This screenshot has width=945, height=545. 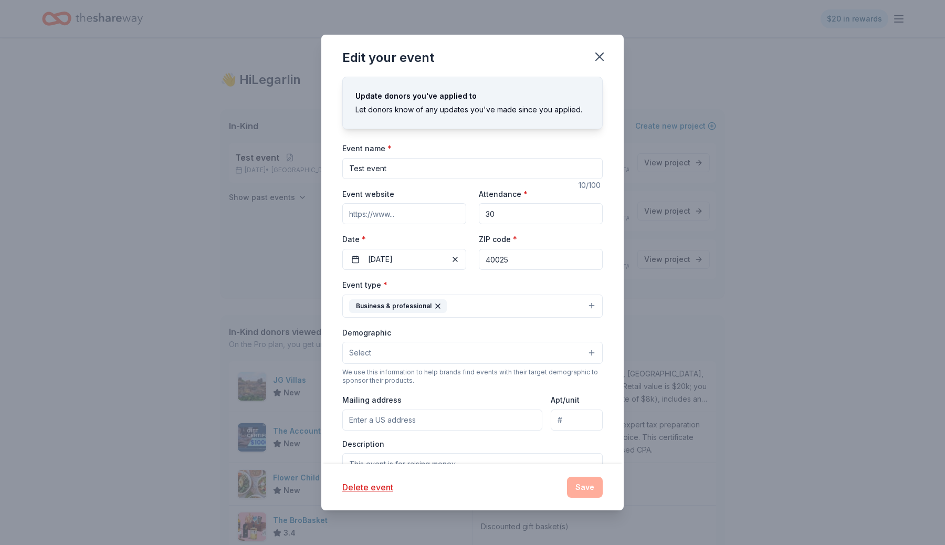 I want to click on span: Select, so click(x=360, y=353).